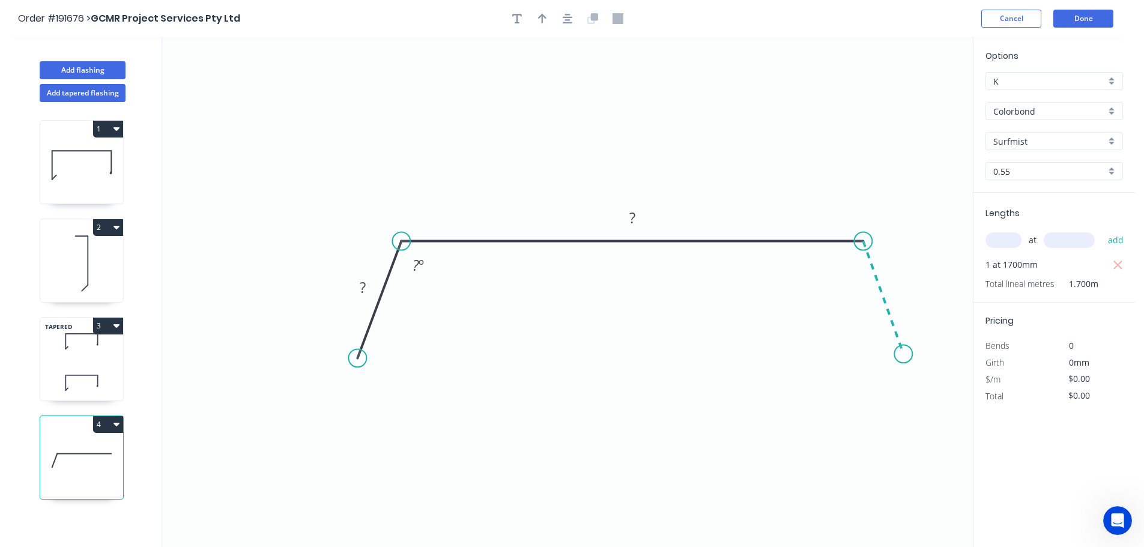 This screenshot has height=547, width=1144. I want to click on input: Material, so click(1049, 111).